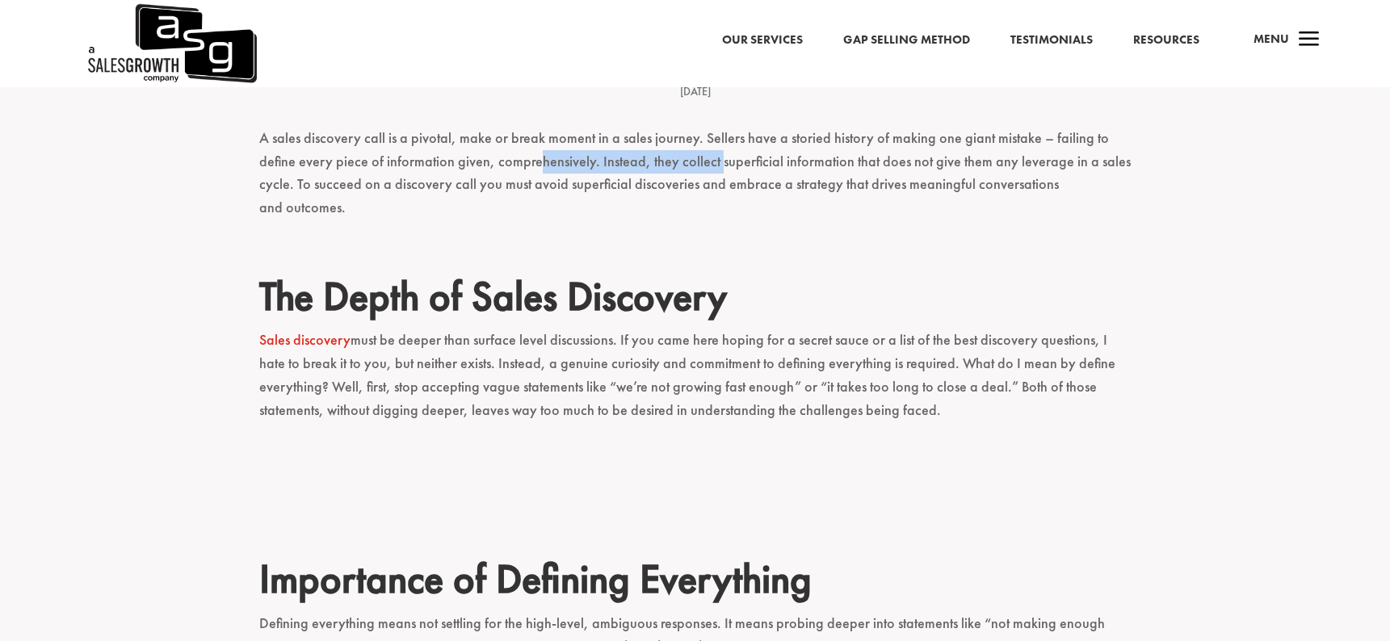 This screenshot has height=641, width=1390. What do you see at coordinates (695, 382) in the screenshot?
I see `p: must be deeper than surface level discussions. If you came here hoping for a secret sauce or a li...` at bounding box center [695, 382].